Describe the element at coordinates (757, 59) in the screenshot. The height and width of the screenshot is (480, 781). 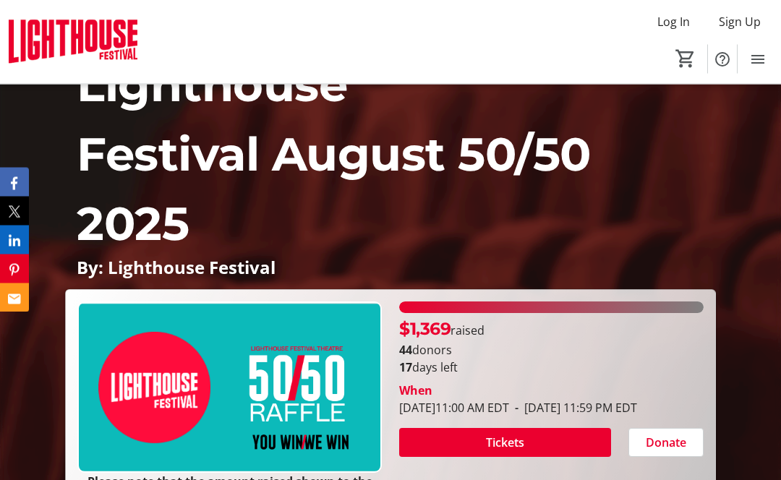
I see `button: Menu` at that location.